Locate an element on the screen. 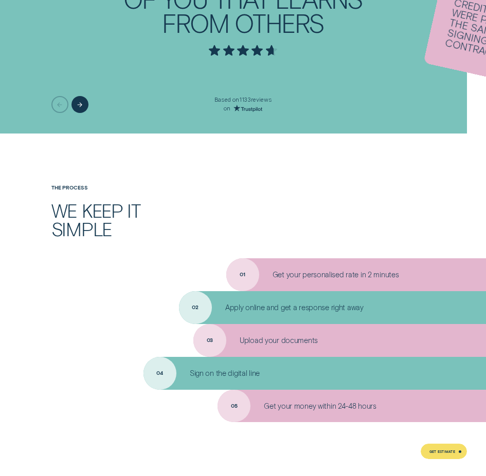  h2: We keep it simple is located at coordinates (113, 219).